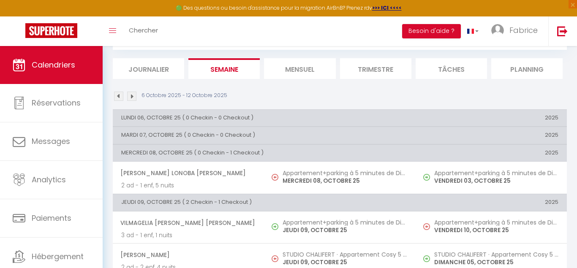 Image resolution: width=577 pixels, height=268 pixels. What do you see at coordinates (56, 103) in the screenshot?
I see `span: Réservations` at bounding box center [56, 103].